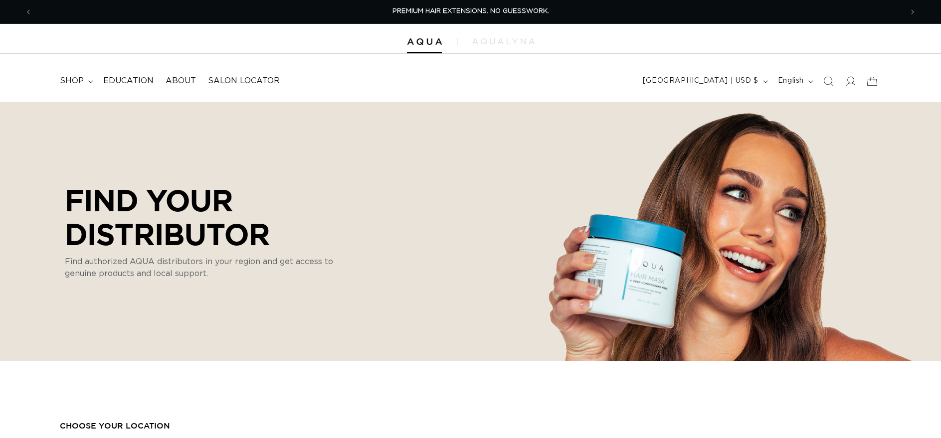 The image size is (941, 438). Describe the element at coordinates (75, 81) in the screenshot. I see `summary: shop` at that location.